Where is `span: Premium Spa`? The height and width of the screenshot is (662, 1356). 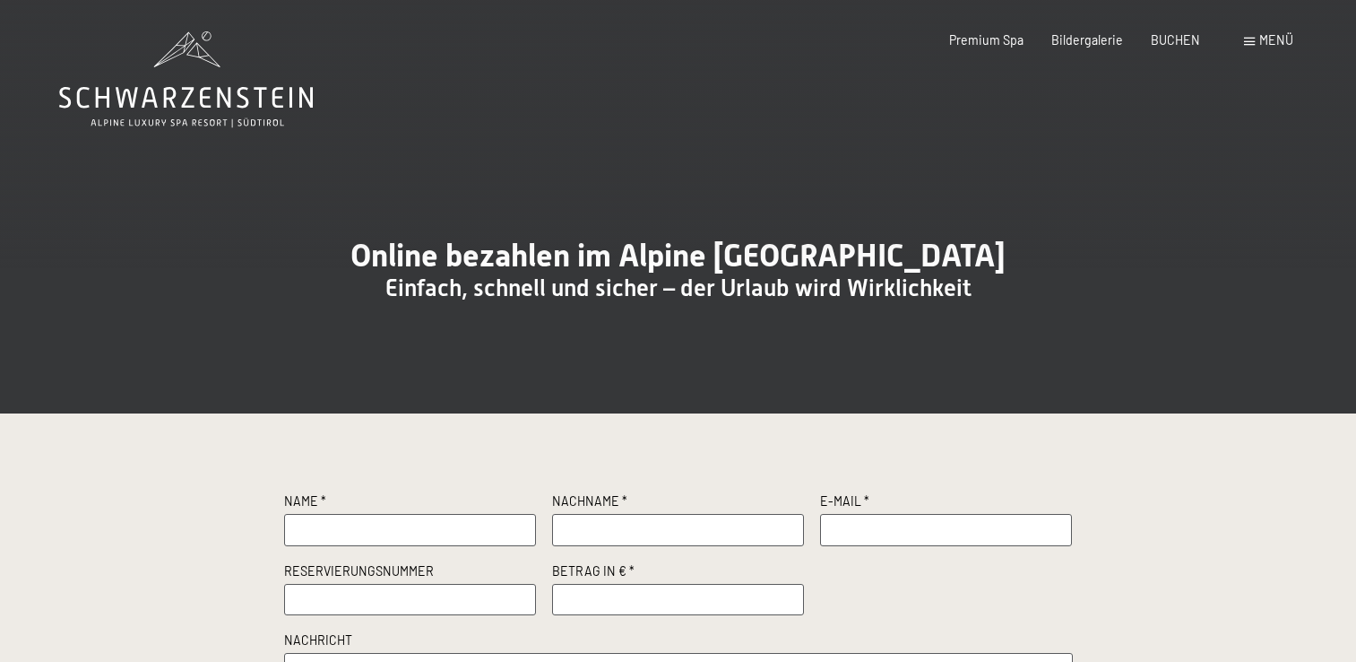 span: Premium Spa is located at coordinates (986, 39).